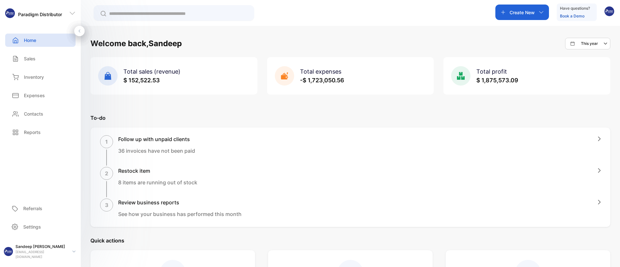 This screenshot has height=267, width=620. What do you see at coordinates (574, 8) in the screenshot?
I see `p: Have questions?` at bounding box center [574, 8].